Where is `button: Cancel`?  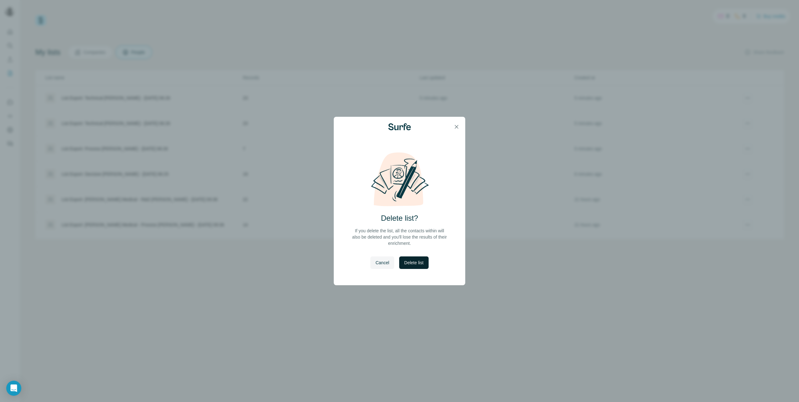
button: Cancel is located at coordinates (382, 263).